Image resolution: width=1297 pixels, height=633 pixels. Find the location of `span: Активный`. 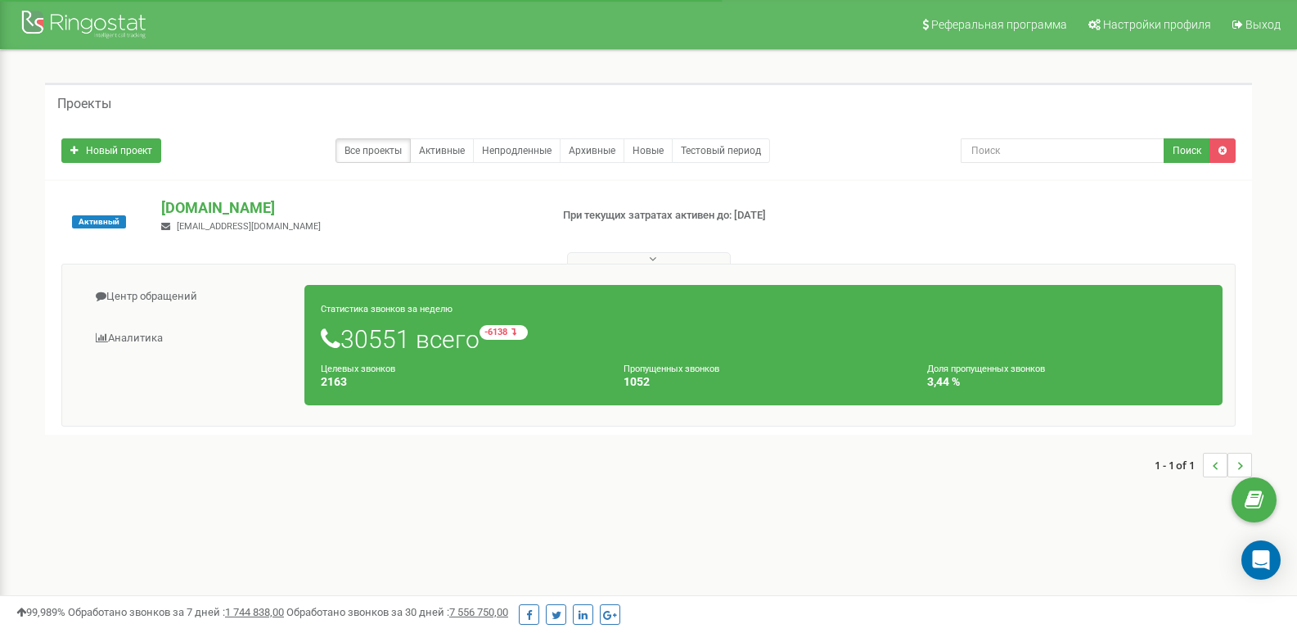

span: Активный is located at coordinates (99, 222).